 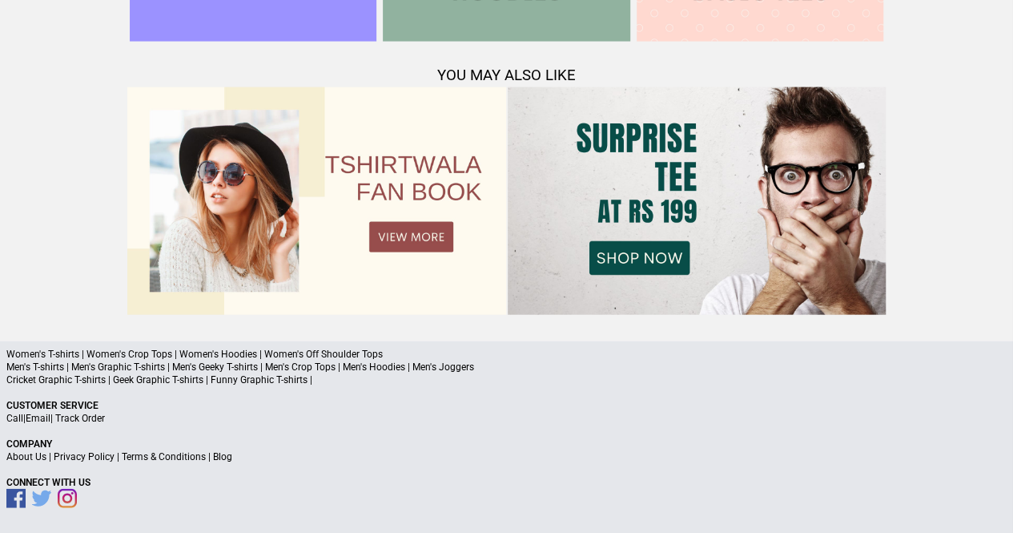 What do you see at coordinates (506, 444) in the screenshot?
I see `p: Company` at bounding box center [506, 444].